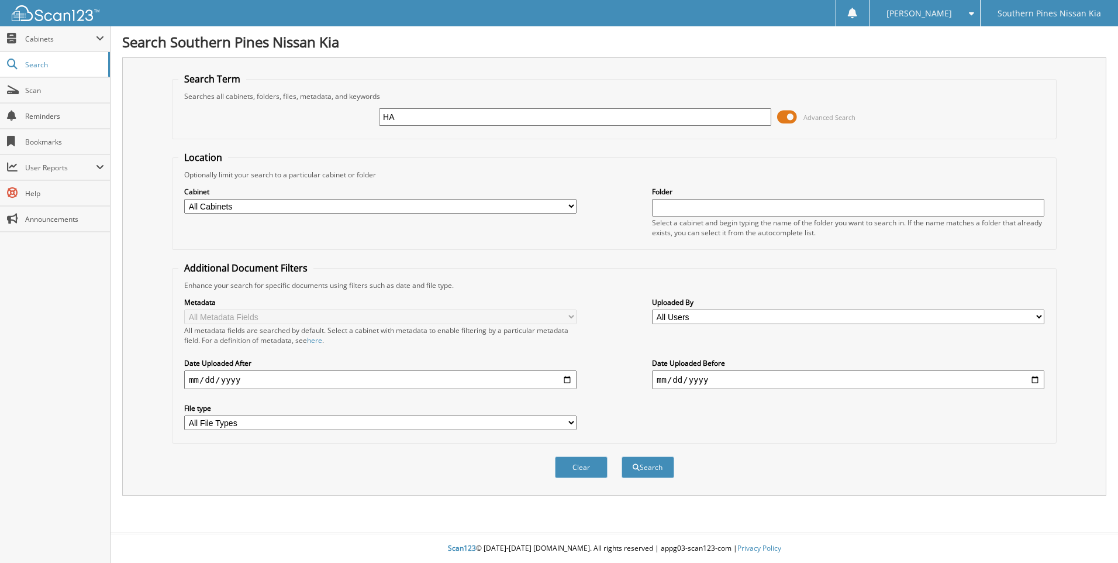 The image size is (1118, 563). Describe the element at coordinates (64, 193) in the screenshot. I see `span: Help` at that location.